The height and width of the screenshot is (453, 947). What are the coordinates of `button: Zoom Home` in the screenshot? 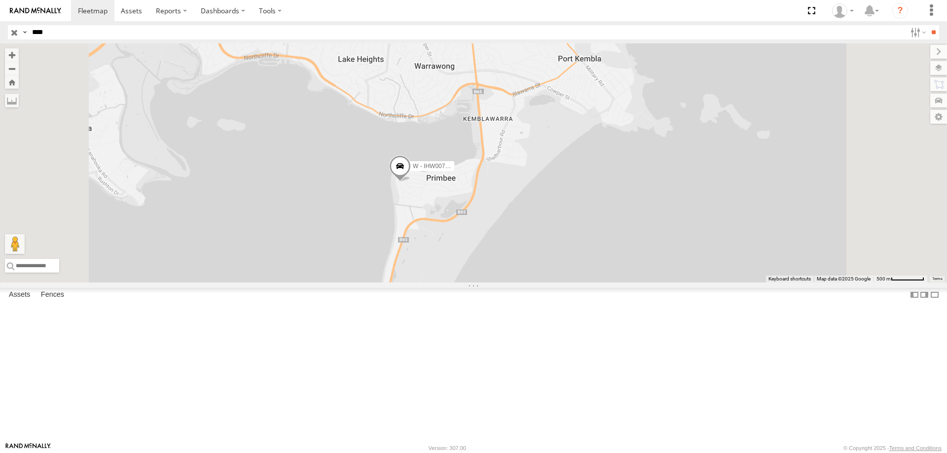 It's located at (12, 82).